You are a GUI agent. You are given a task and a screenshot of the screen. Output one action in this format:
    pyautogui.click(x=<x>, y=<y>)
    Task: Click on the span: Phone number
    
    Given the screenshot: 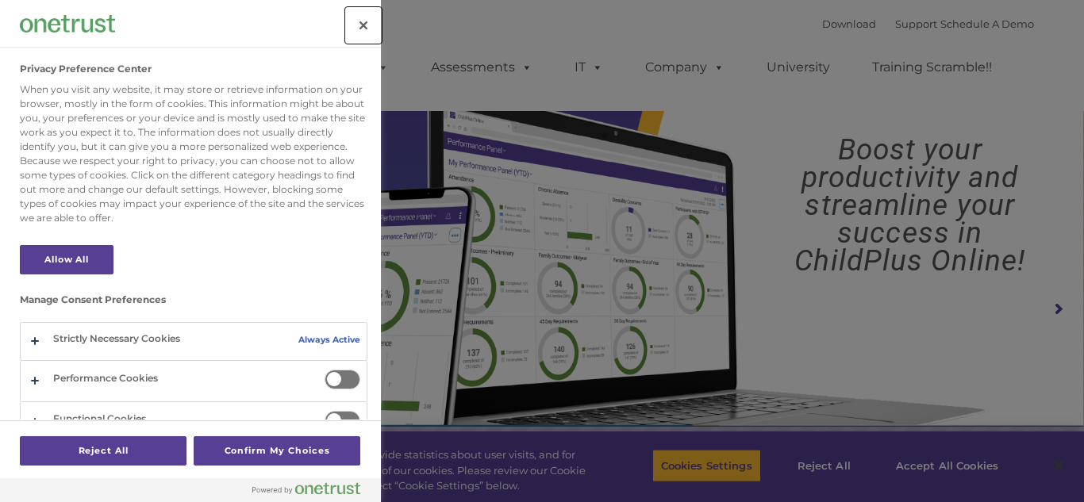 What is the action you would take?
    pyautogui.click(x=254, y=175)
    